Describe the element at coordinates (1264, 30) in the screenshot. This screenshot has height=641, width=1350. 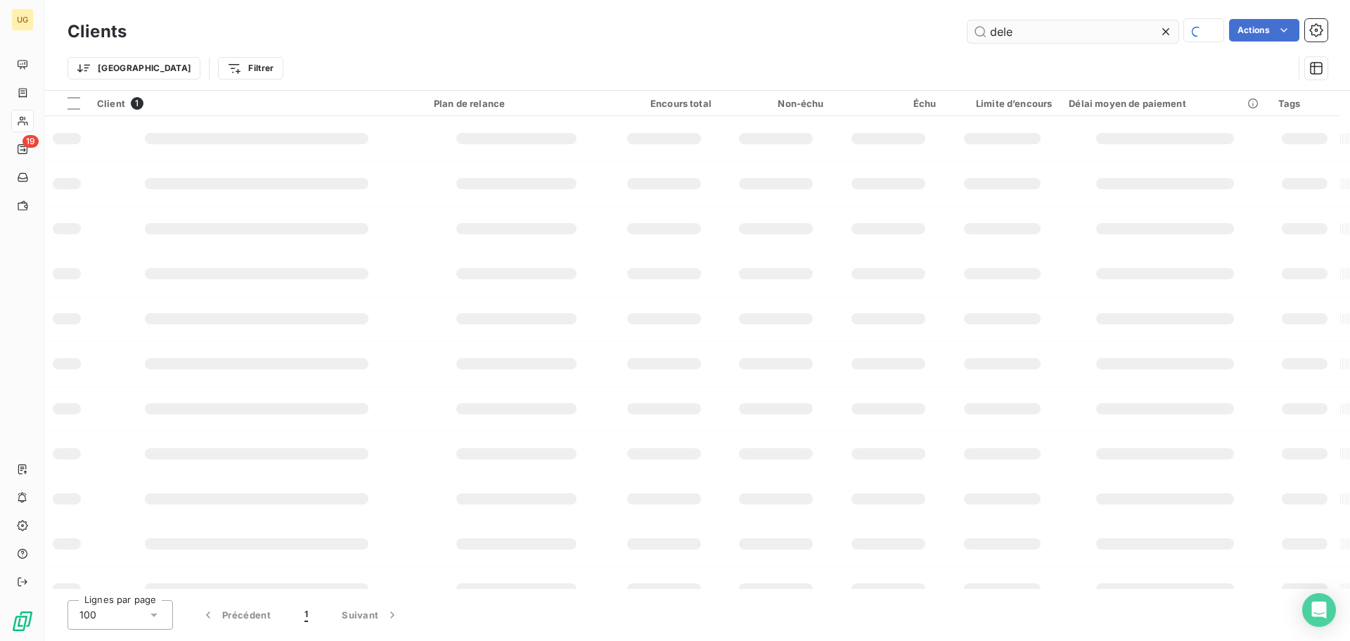
I see `button: Actions` at that location.